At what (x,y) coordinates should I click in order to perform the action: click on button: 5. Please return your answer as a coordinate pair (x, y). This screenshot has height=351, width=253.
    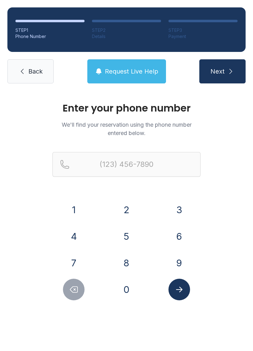
    Looking at the image, I should click on (127, 236).